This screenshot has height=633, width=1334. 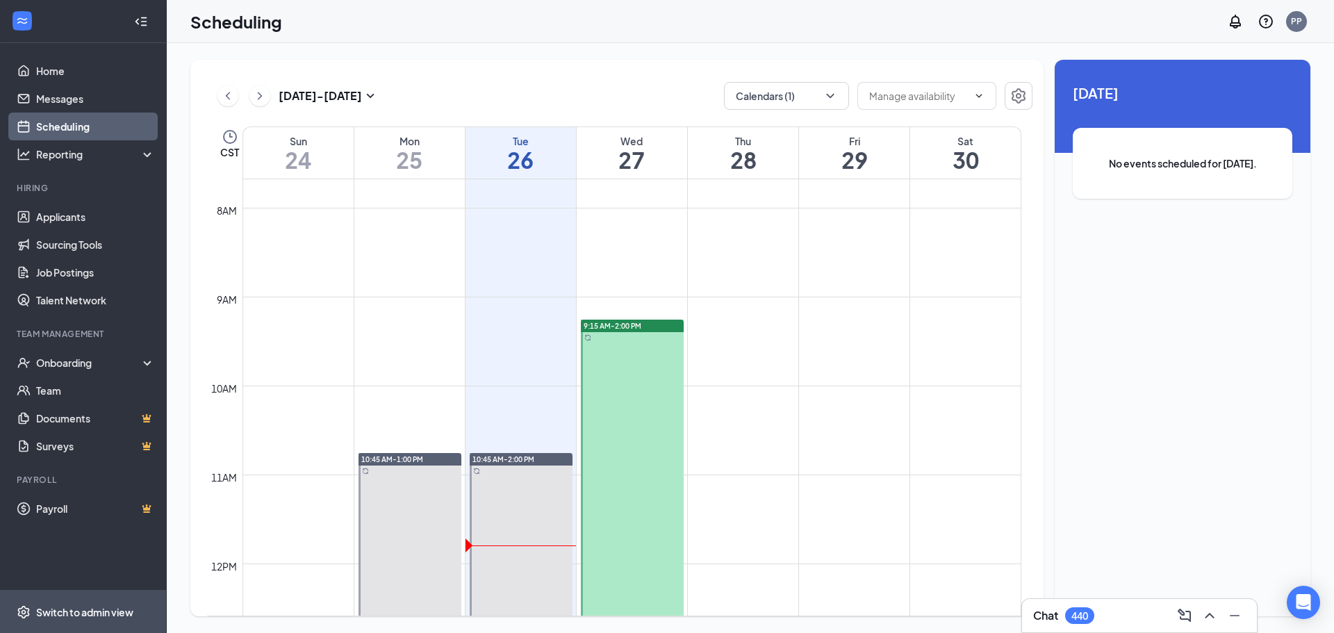 What do you see at coordinates (95, 99) in the screenshot?
I see `a: Messages` at bounding box center [95, 99].